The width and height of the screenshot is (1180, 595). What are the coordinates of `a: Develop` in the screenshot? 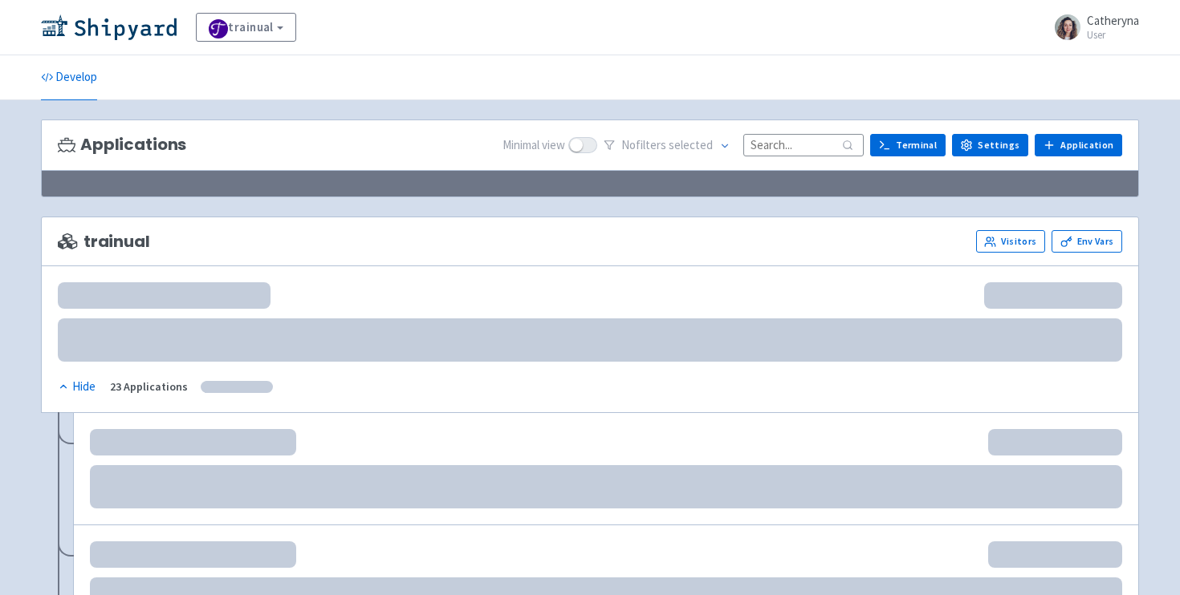 It's located at (69, 78).